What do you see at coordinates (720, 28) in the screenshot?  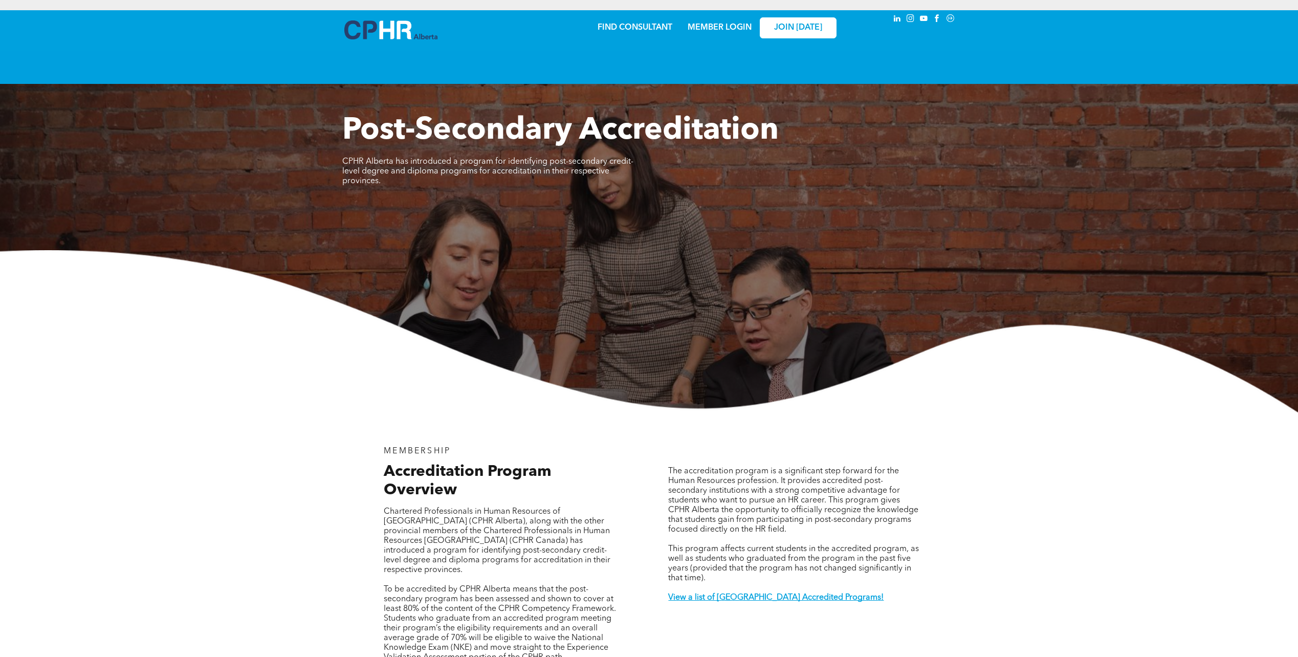 I see `a: MEMBER LOGIN` at bounding box center [720, 28].